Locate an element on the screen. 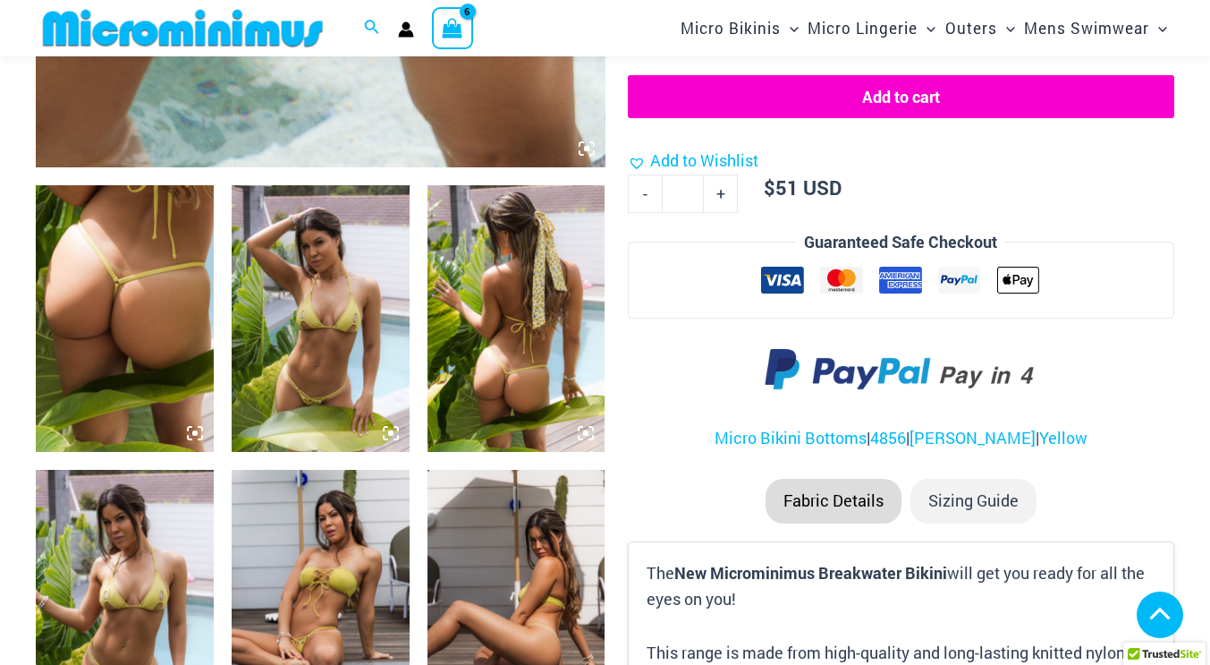 This screenshot has height=665, width=1210. span: Outers is located at coordinates (972, 28).